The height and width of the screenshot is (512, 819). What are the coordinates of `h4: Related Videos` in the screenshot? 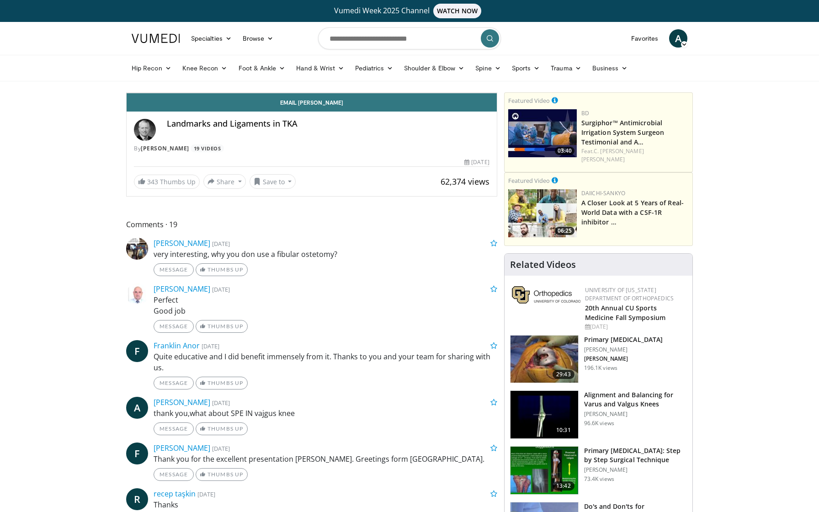 It's located at (543, 265).